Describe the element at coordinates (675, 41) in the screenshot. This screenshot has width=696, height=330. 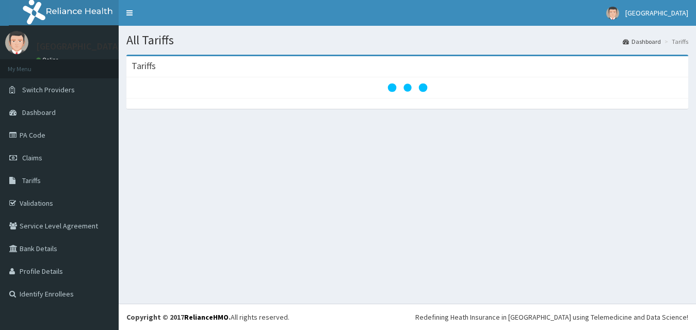
I see `li: Tariffs` at that location.